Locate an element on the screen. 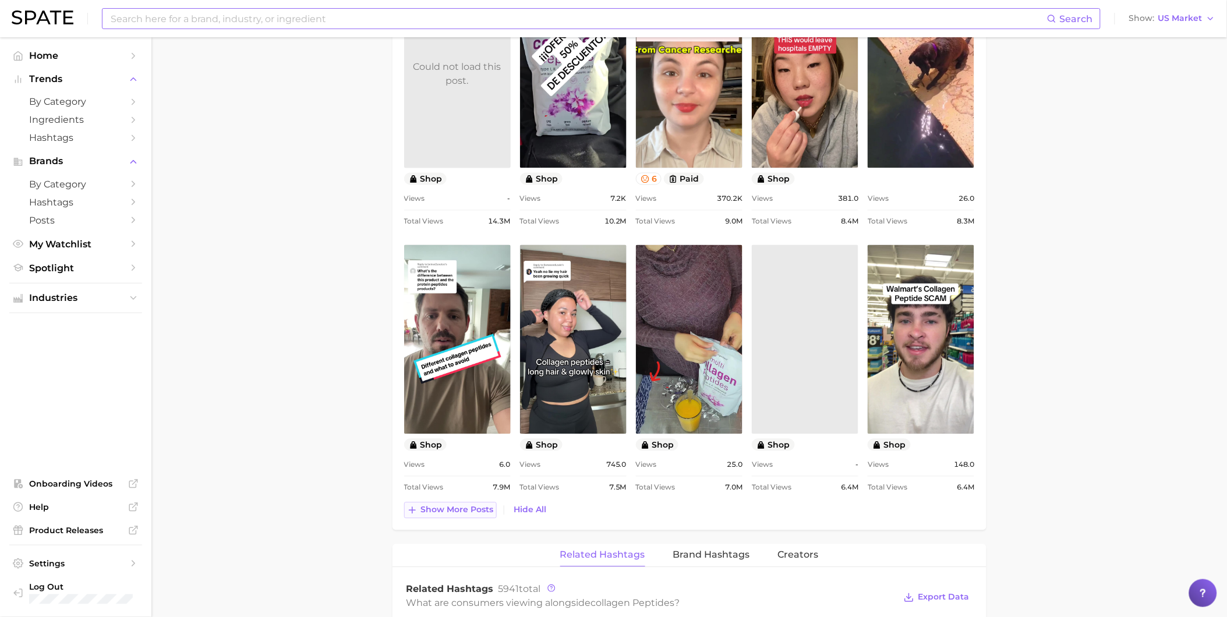 Image resolution: width=1227 pixels, height=617 pixels. span: Ingredients is located at coordinates (76, 119).